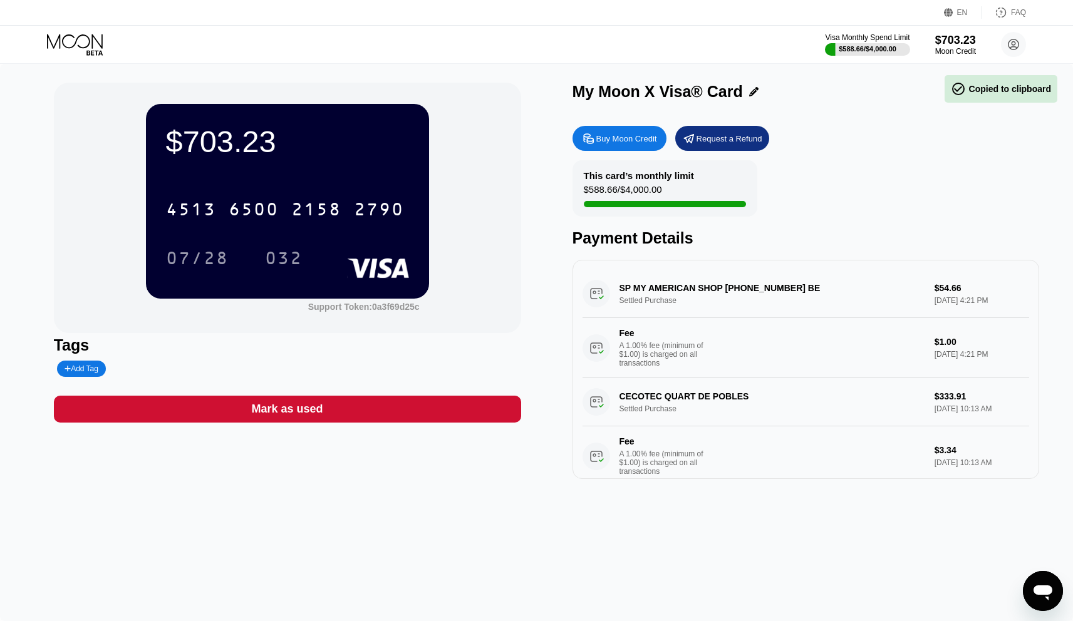  Describe the element at coordinates (379, 211) in the screenshot. I see `div: 2790` at that location.